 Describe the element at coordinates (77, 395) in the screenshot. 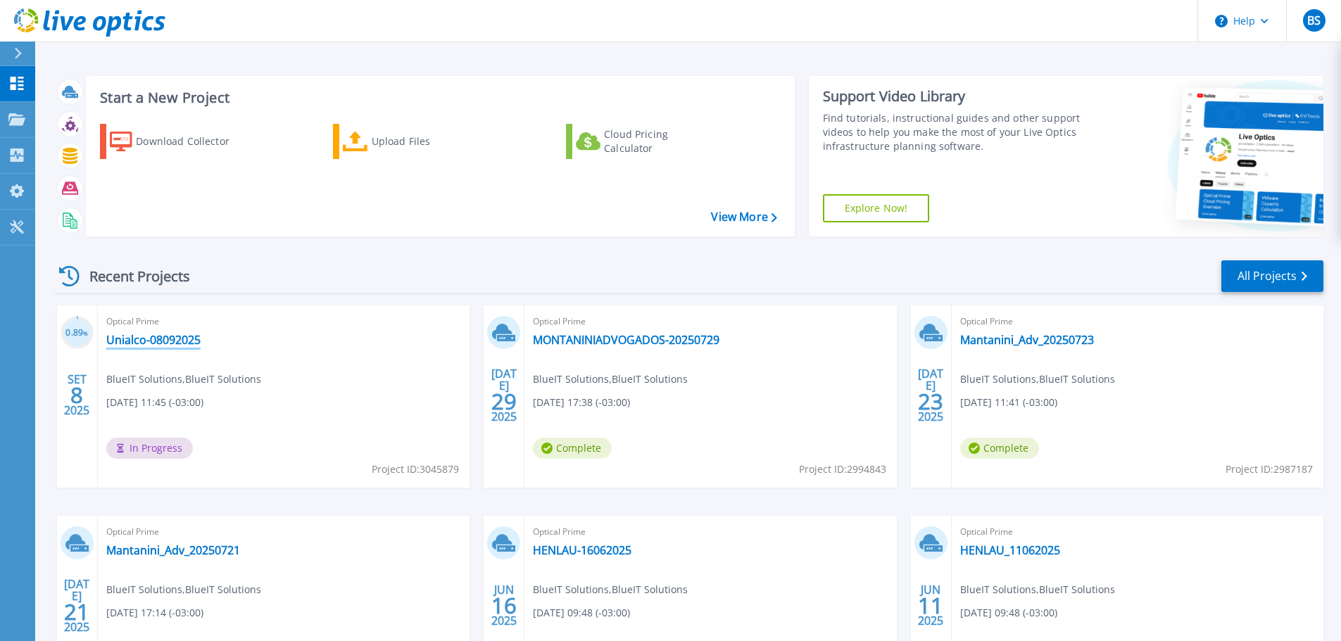

I see `span: 8` at that location.